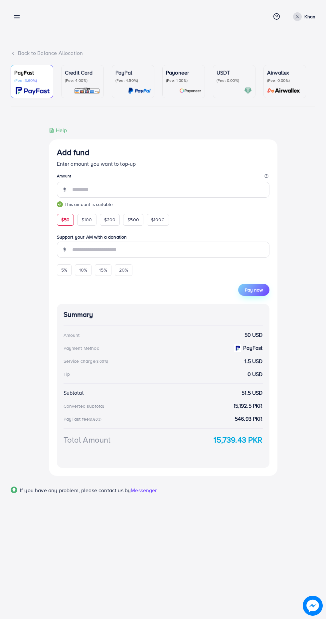 This screenshot has height=619, width=326. I want to click on small: (3.60%), so click(95, 419).